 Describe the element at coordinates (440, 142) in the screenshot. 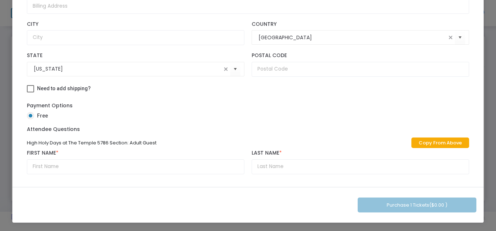

I see `a: Copy From Above` at that location.